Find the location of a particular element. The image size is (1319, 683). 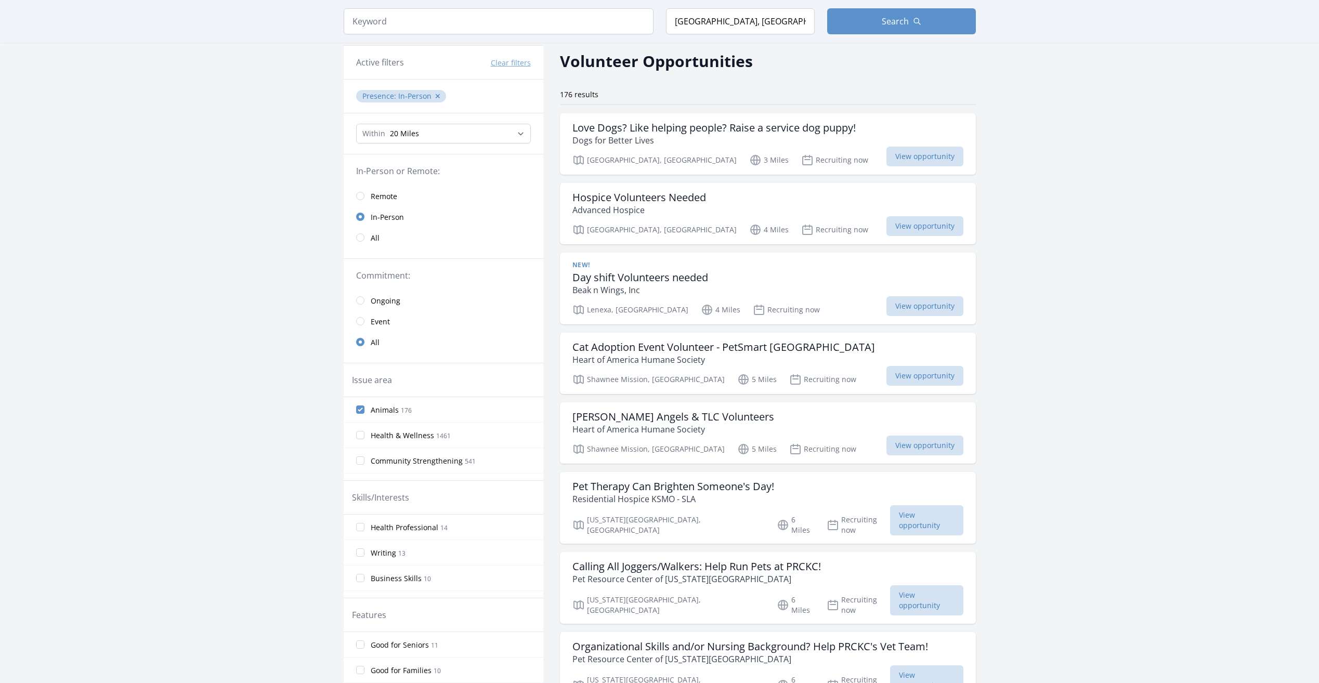

input: Writing 13 is located at coordinates (360, 553).